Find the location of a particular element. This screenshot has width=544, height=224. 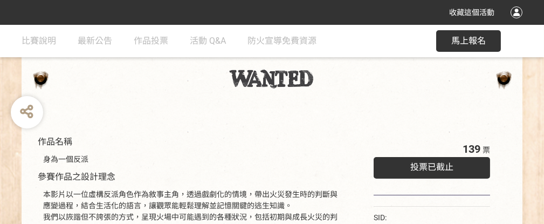

span: 收藏這個活動 is located at coordinates (472, 12).